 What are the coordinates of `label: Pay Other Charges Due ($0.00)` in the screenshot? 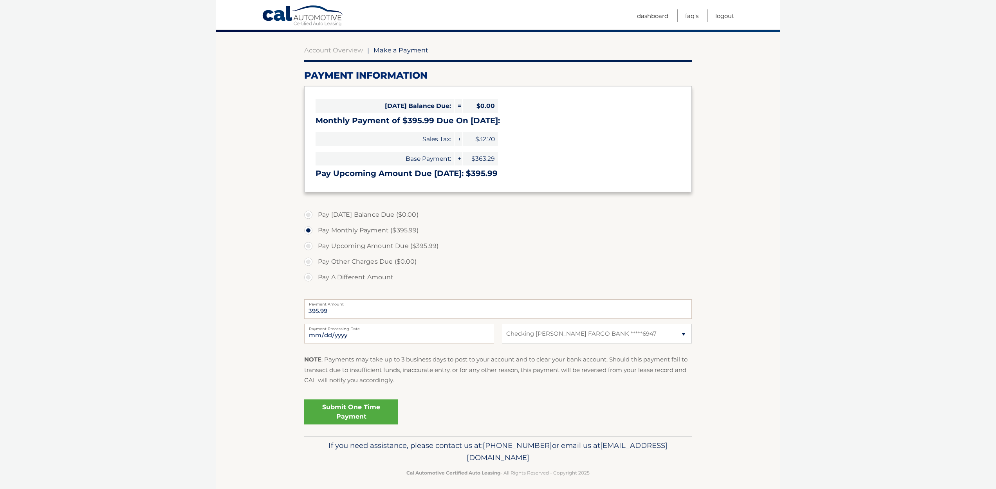 It's located at (498, 262).